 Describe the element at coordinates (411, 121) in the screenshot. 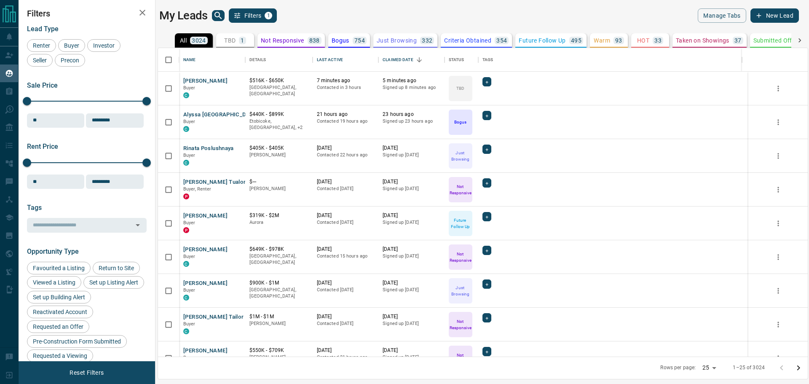

I see `p: Signed up 23 hours ago` at that location.